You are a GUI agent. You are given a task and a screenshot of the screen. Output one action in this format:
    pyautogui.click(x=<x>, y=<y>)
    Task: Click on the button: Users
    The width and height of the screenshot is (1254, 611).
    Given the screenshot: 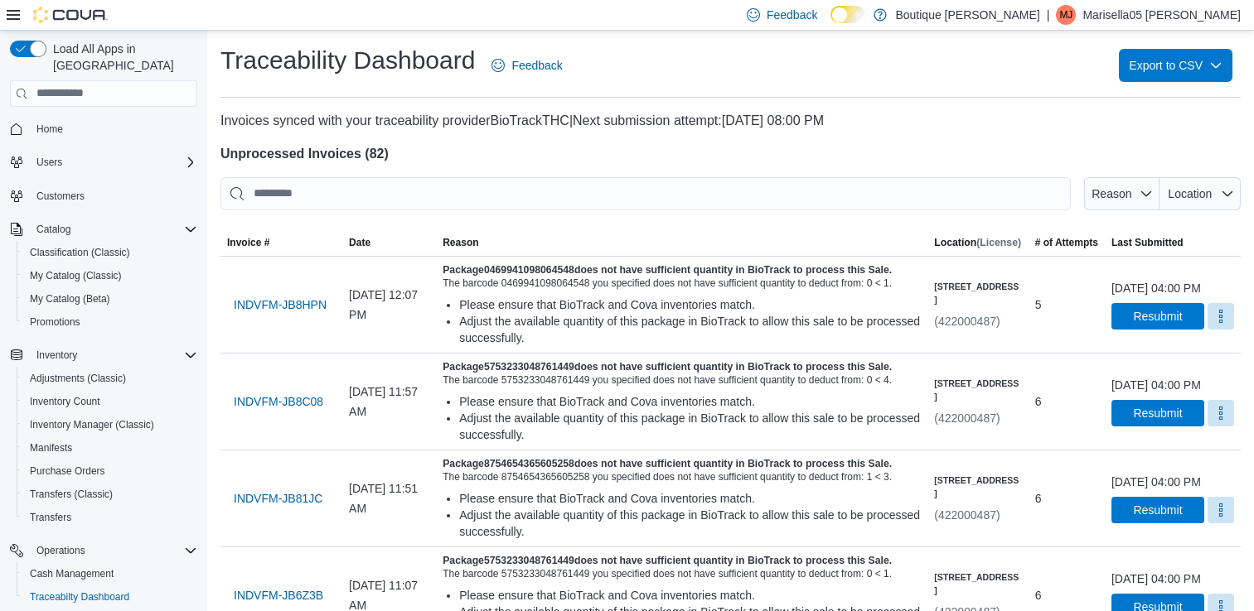 What is the action you would take?
    pyautogui.click(x=104, y=162)
    